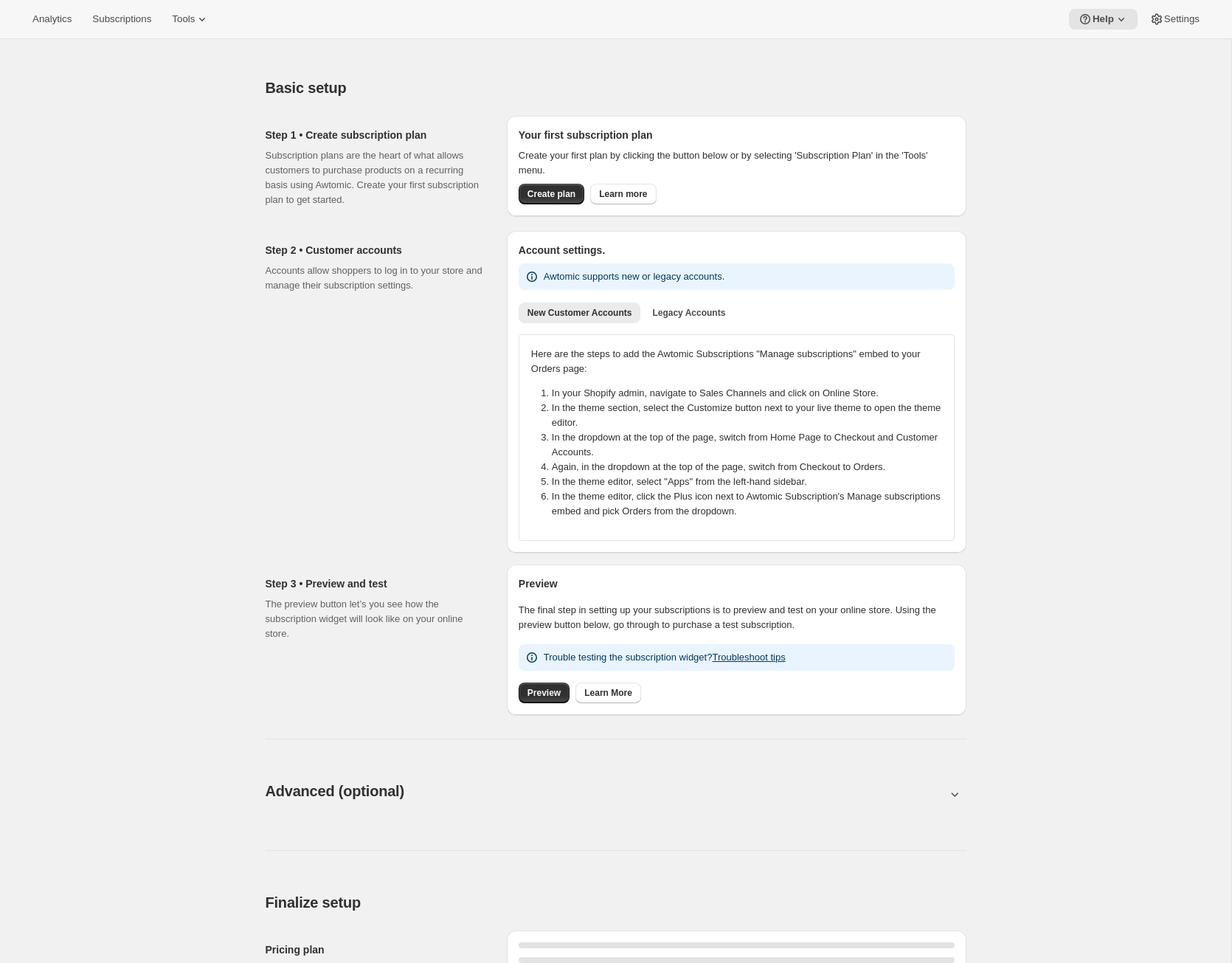 The height and width of the screenshot is (963, 1232). What do you see at coordinates (634, 277) in the screenshot?
I see `p: Awtomic supports new or legacy accounts.` at bounding box center [634, 277].